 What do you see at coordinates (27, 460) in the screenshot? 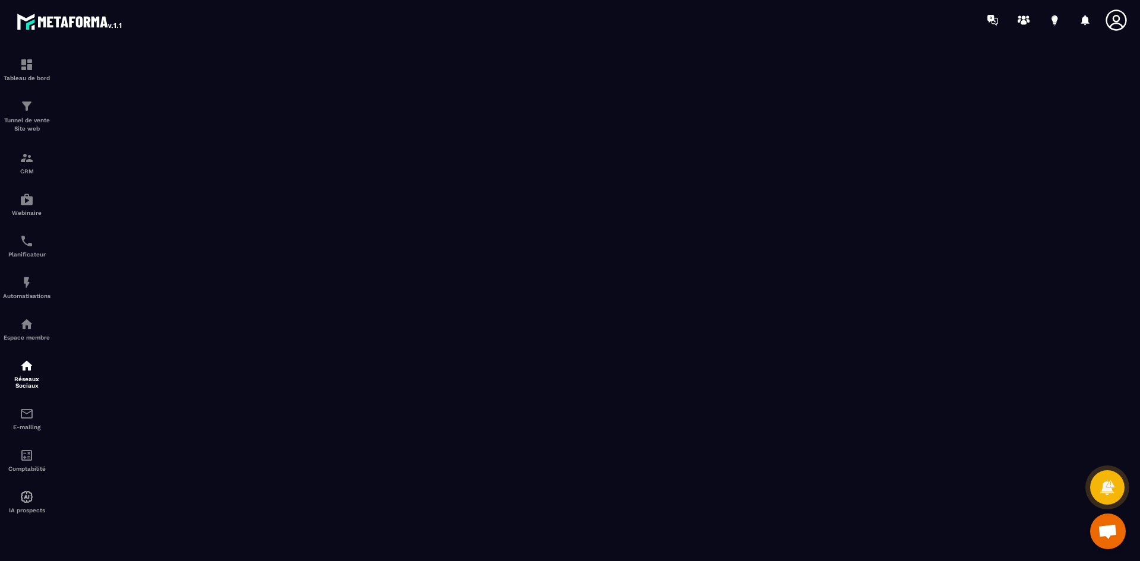
I see `a: accountantaccountantComptabilité` at bounding box center [27, 460].